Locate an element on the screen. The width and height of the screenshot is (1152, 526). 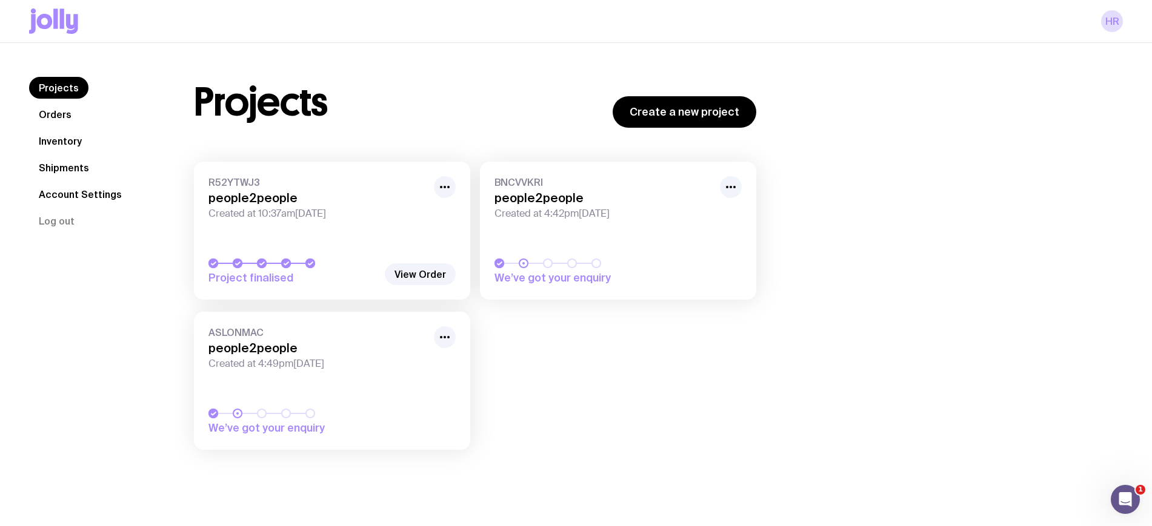
a: Projects is located at coordinates (59, 88).